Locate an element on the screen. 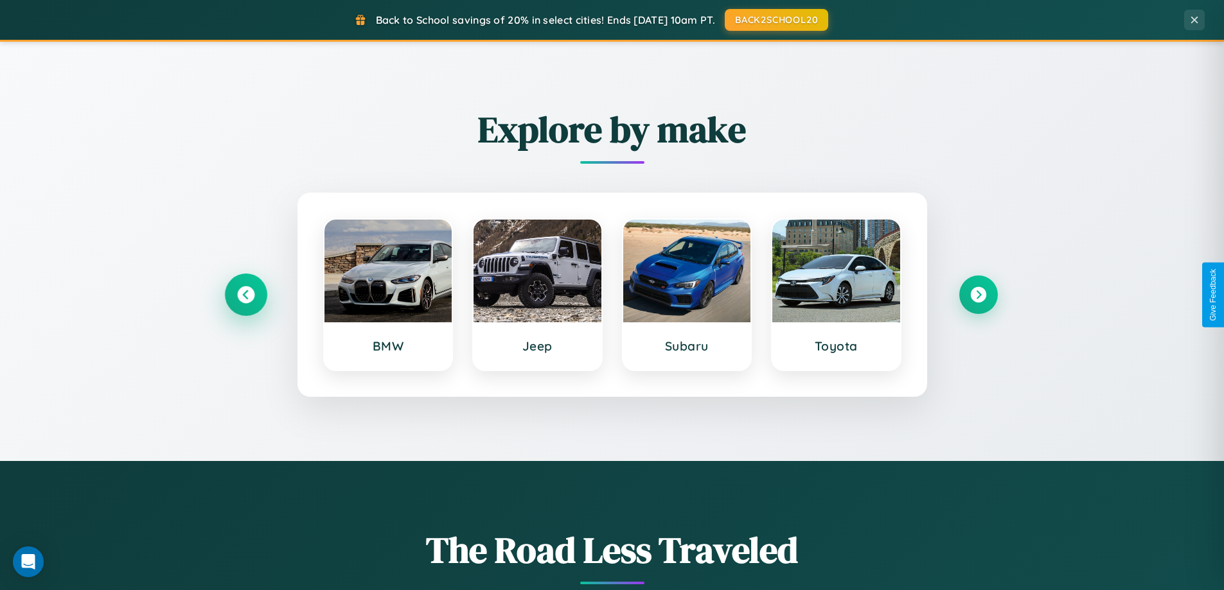 Image resolution: width=1224 pixels, height=590 pixels. h3: BMW is located at coordinates (388, 346).